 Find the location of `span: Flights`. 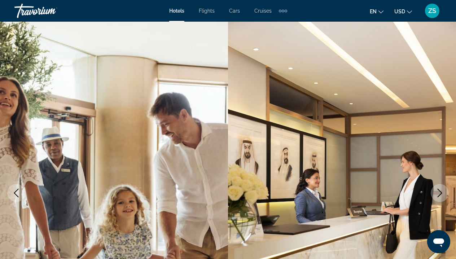

span: Flights is located at coordinates (207, 11).